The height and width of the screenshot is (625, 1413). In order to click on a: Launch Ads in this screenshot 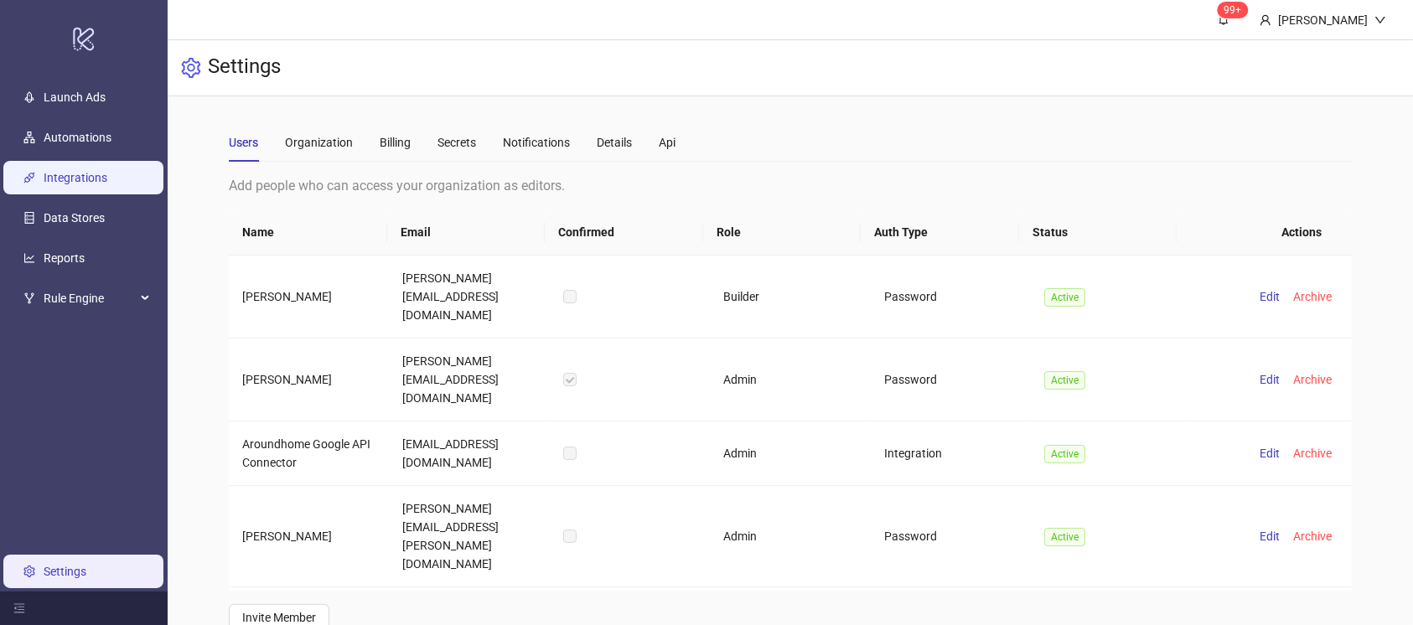, I will do `click(75, 97)`.